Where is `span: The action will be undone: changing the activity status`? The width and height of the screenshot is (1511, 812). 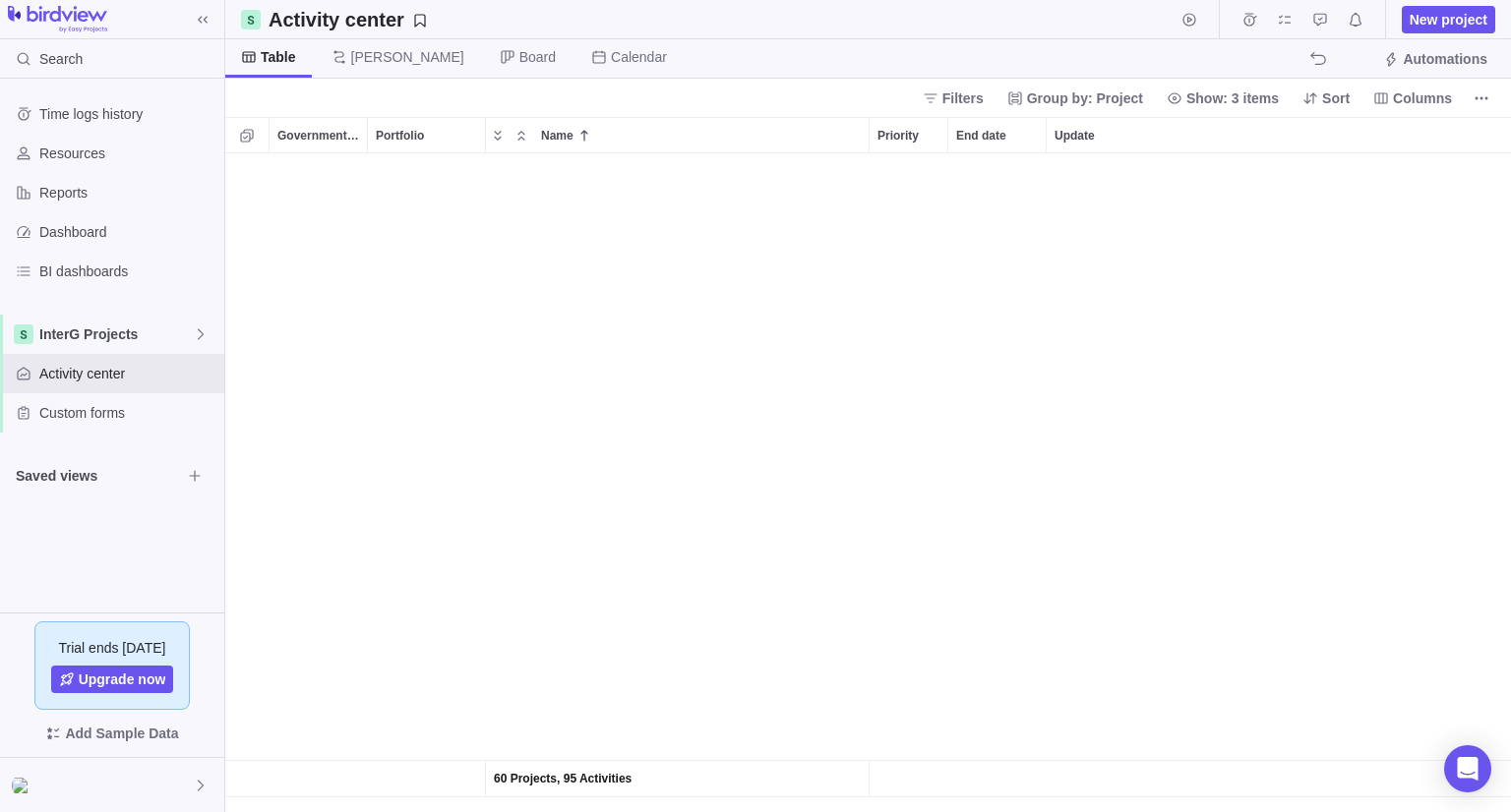
span: The action will be undone: changing the activity status is located at coordinates (1319, 59).